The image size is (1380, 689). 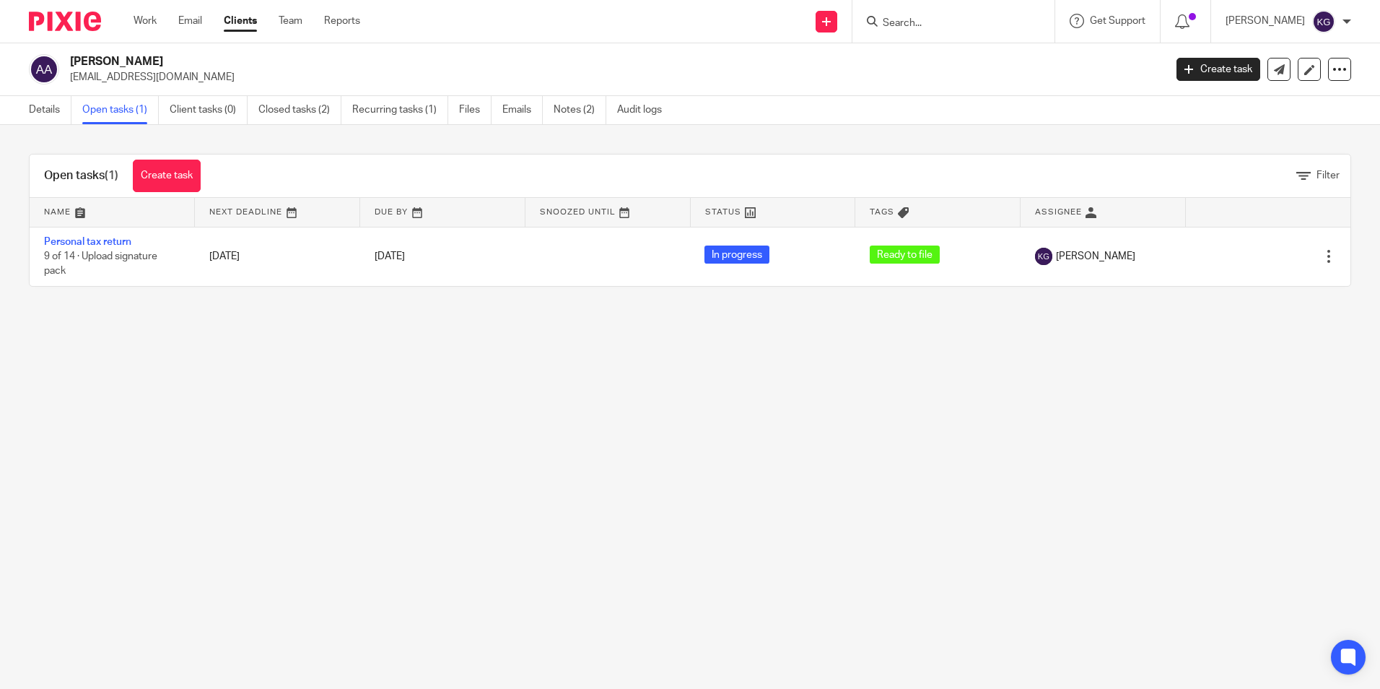 What do you see at coordinates (145, 21) in the screenshot?
I see `a: Work` at bounding box center [145, 21].